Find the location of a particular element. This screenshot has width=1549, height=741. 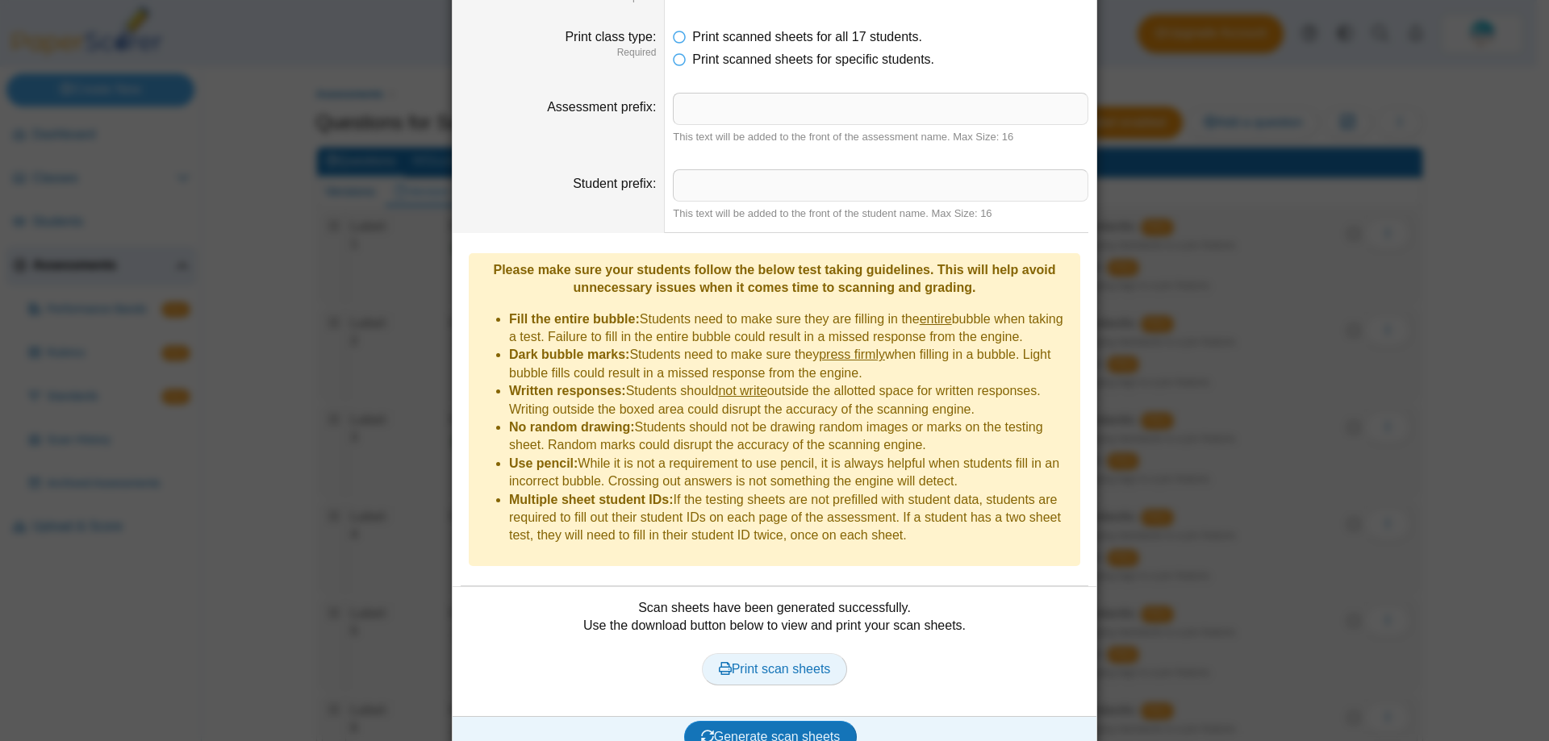

li: Students should not be drawing random images or marks on the testing sheet. Random marks could di... is located at coordinates (791, 436).